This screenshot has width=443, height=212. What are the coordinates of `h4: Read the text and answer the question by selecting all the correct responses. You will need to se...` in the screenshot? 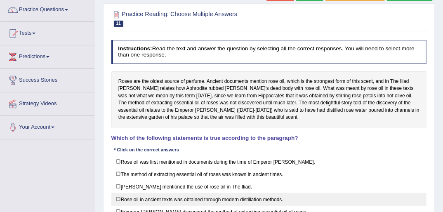 It's located at (269, 52).